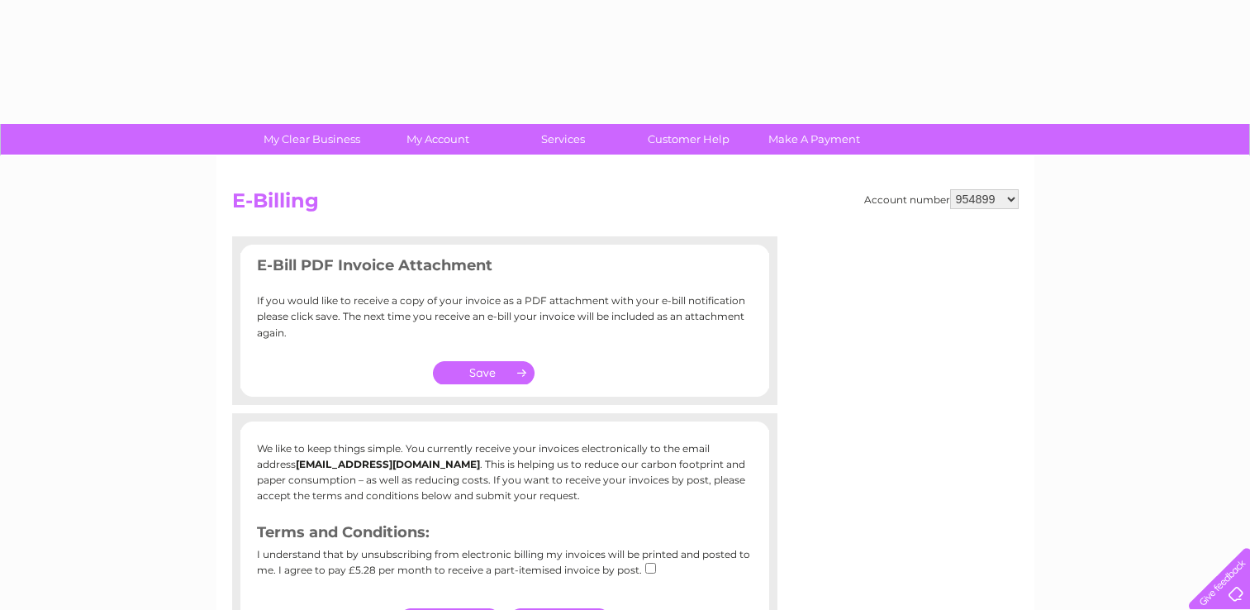 The image size is (1250, 610). Describe the element at coordinates (563, 139) in the screenshot. I see `a: Services` at that location.